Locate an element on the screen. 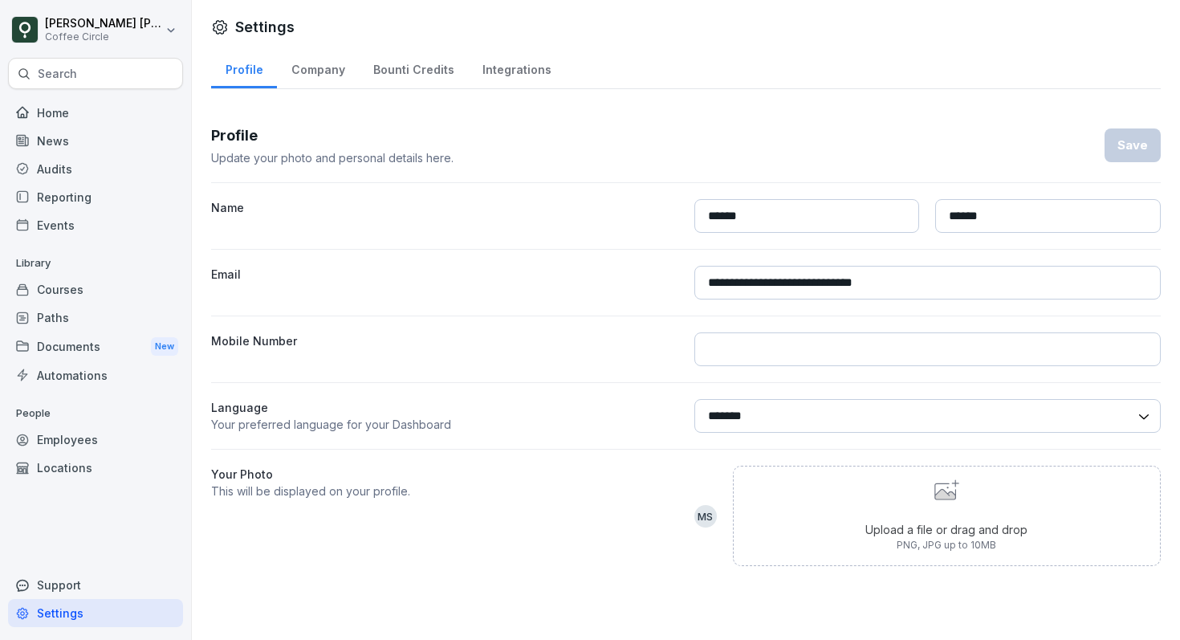 This screenshot has height=640, width=1180. h3: Profile is located at coordinates (332, 135).